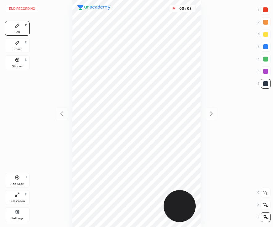  What do you see at coordinates (17, 184) in the screenshot?
I see `div: Add Slide` at bounding box center [17, 184].